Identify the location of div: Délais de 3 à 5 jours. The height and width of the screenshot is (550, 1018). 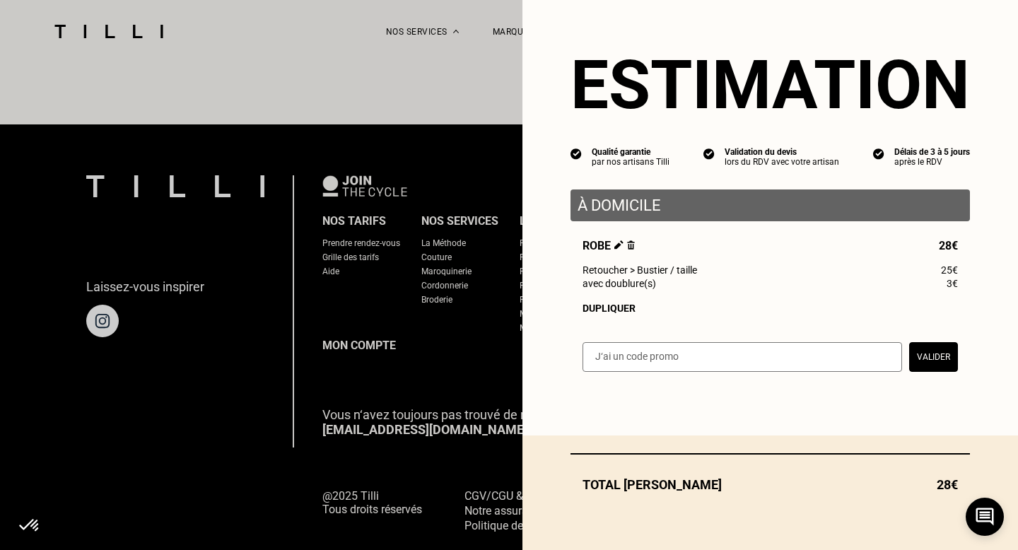
(932, 152).